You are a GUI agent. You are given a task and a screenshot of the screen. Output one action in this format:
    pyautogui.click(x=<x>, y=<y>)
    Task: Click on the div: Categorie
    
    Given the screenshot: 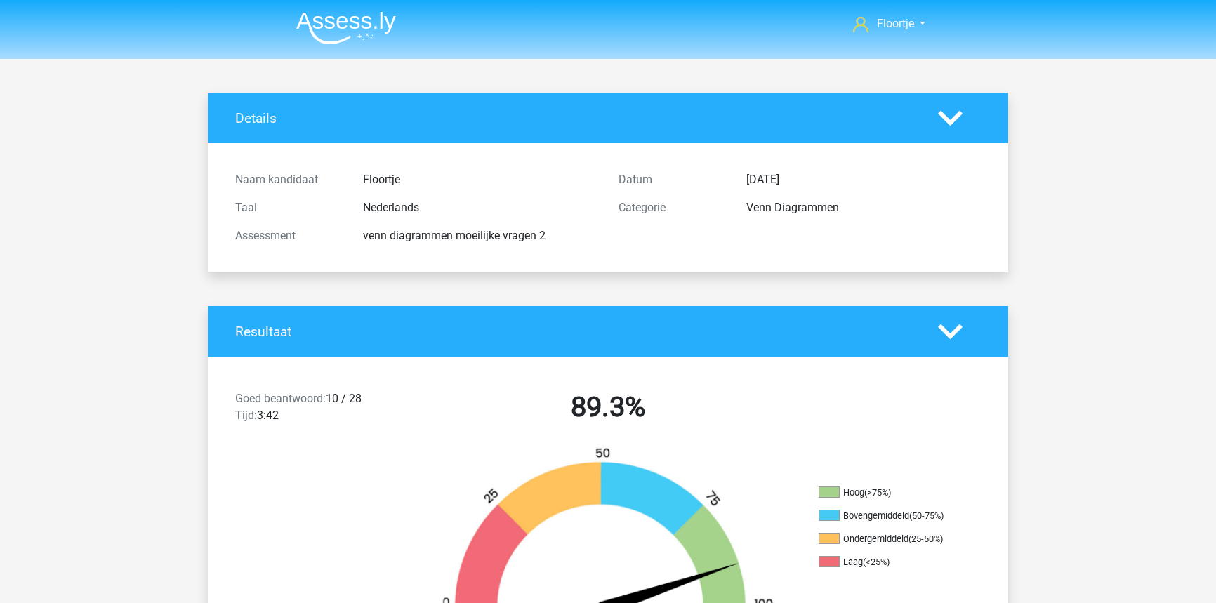 What is the action you would take?
    pyautogui.click(x=672, y=208)
    